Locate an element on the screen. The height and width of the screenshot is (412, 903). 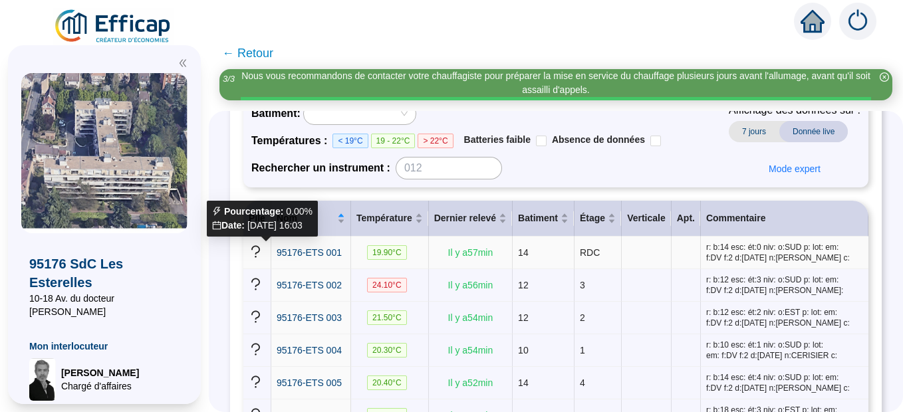
span: Batteries faible is located at coordinates (497, 140).